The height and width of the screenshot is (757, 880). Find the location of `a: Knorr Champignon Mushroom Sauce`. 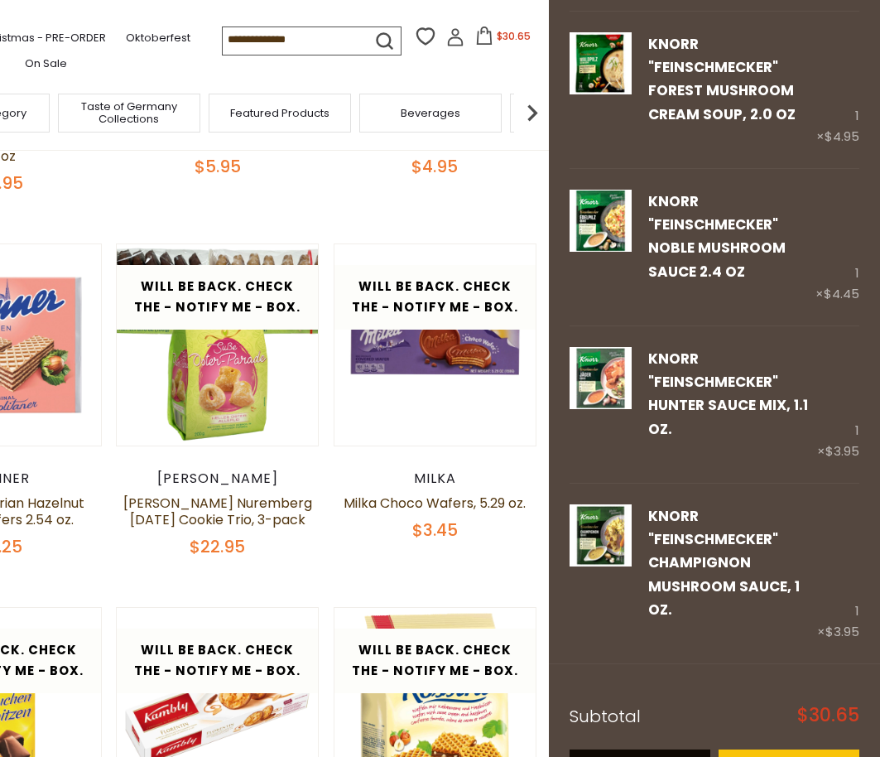

a: Knorr Champignon Mushroom Sauce is located at coordinates (600, 573).